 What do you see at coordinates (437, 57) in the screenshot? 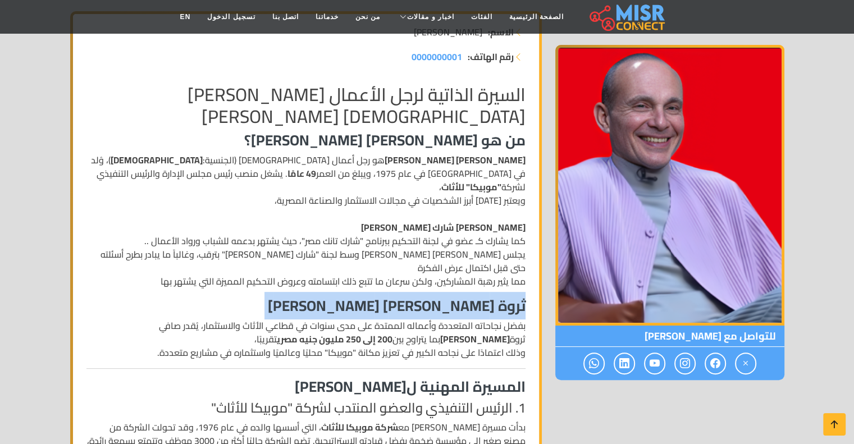
I see `span: 0000000001` at bounding box center [437, 57].